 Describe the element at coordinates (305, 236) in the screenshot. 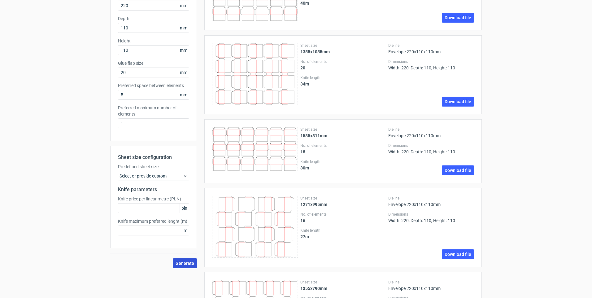

I see `strong: 27 m` at that location.